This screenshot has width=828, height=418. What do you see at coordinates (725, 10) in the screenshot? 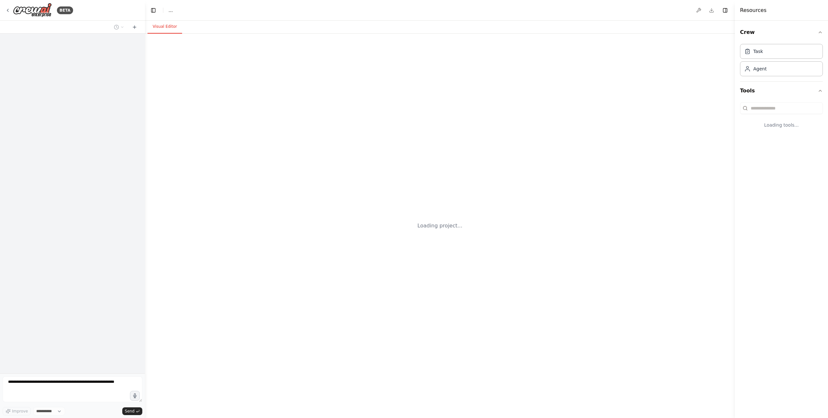
I see `button: Hide right sidebar` at bounding box center [725, 10].